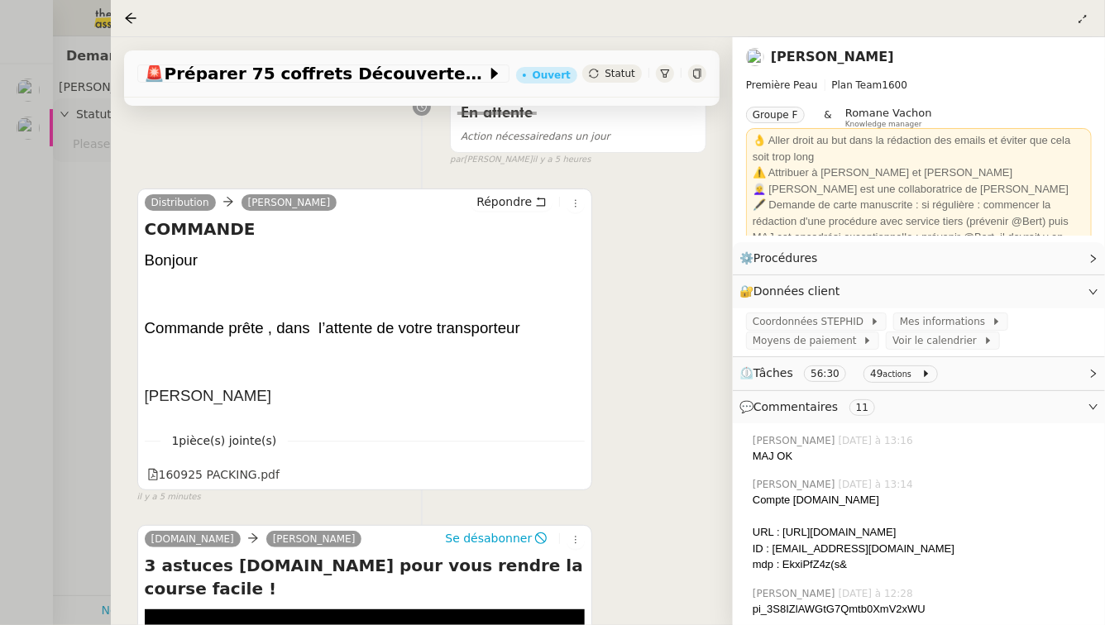 This screenshot has height=625, width=1105. I want to click on div: pi_3S8IZlAWGtG7Qmtb0XmV2xWU, so click(922, 610).